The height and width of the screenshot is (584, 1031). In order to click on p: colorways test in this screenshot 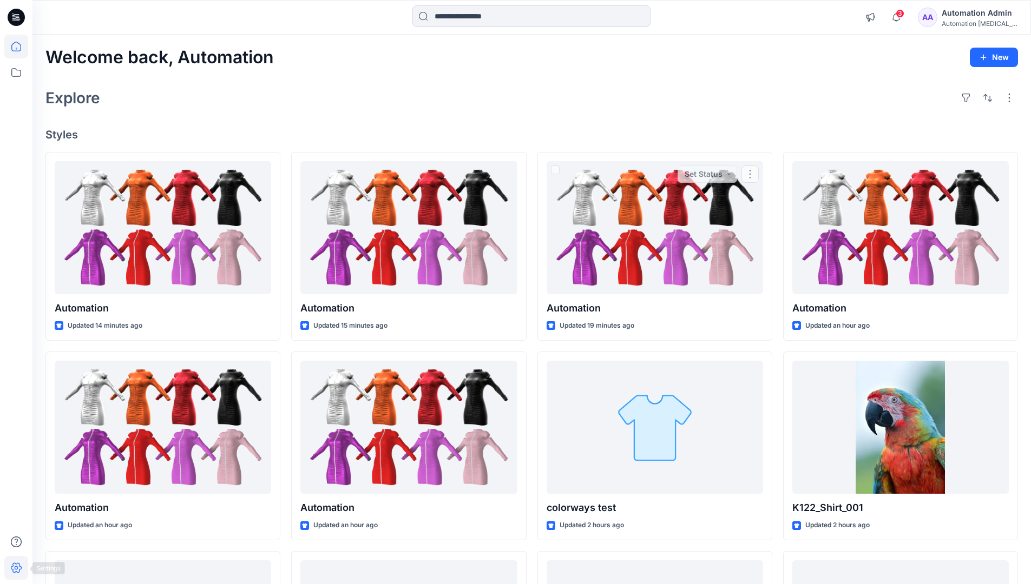, I will do `click(655, 508)`.